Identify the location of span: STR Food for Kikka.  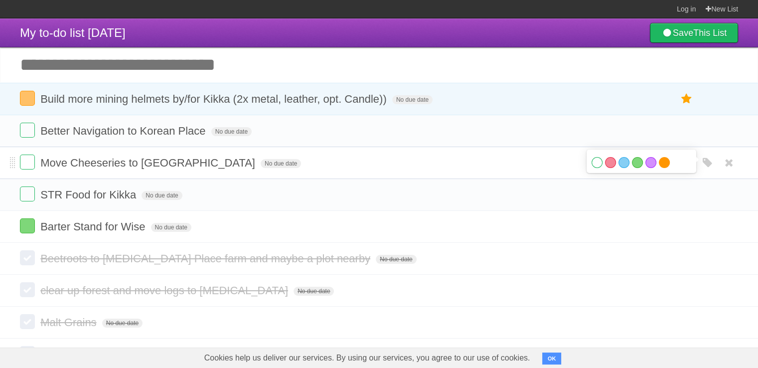
(89, 194).